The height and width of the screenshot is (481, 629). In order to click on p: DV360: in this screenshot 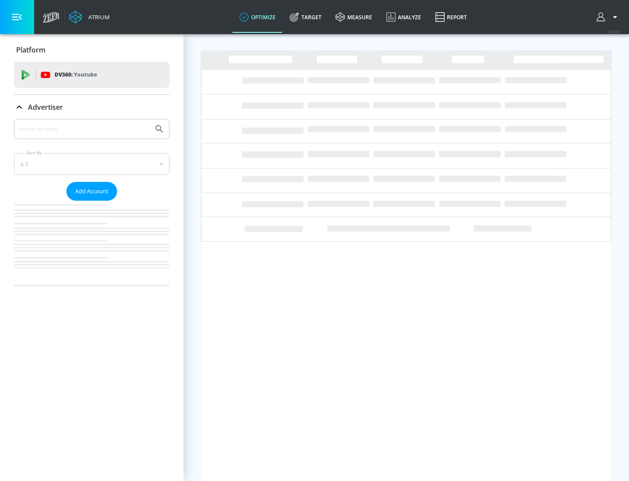, I will do `click(76, 75)`.